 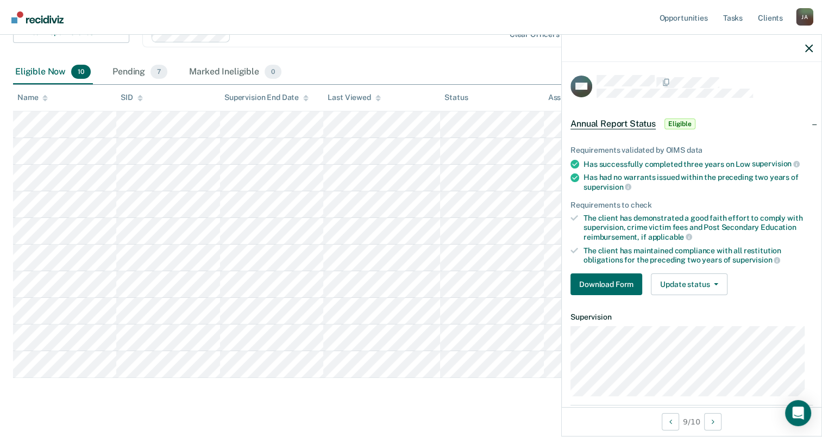 I want to click on div: Has had no warrants issued within the preceding two years of, so click(x=698, y=182).